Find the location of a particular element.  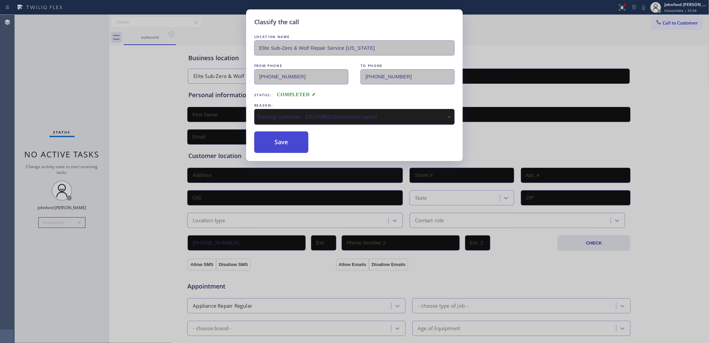

div: TO PHONE is located at coordinates (408, 66).